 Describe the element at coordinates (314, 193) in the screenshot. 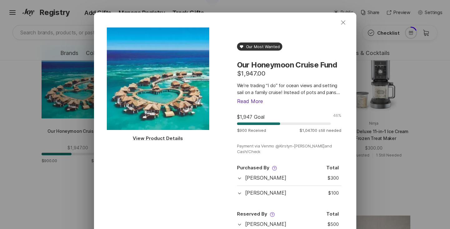

I see `span: $100` at that location.